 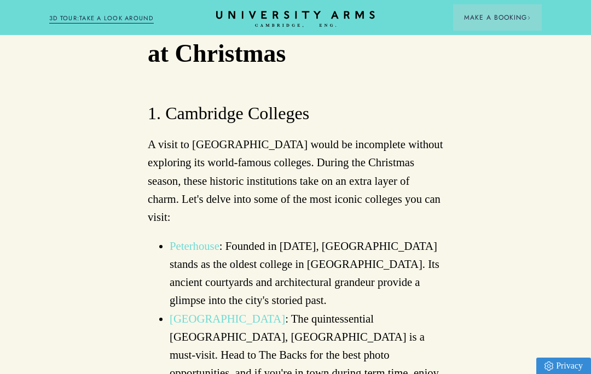 What do you see at coordinates (296, 113) in the screenshot?
I see `h3: 1. Cambridge Colleges` at bounding box center [296, 113].